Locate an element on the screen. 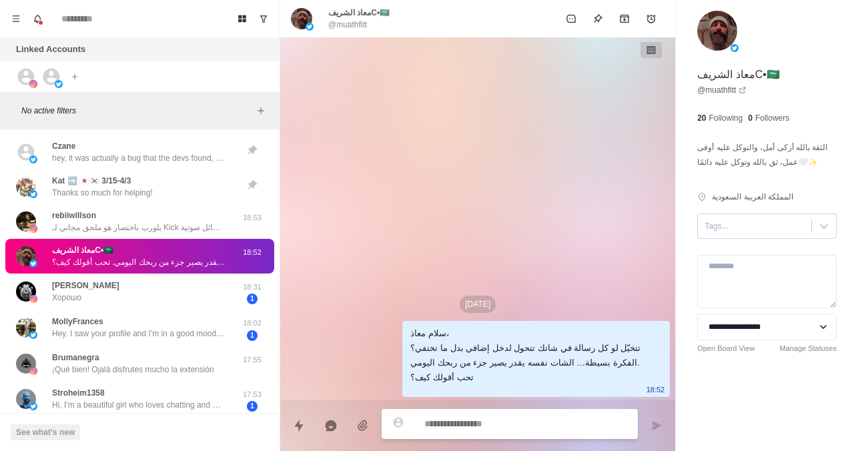  button: Add account is located at coordinates (75, 77).